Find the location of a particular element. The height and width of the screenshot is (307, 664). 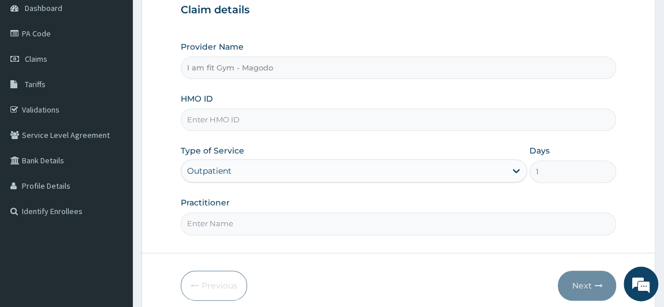

label: HMO ID is located at coordinates (197, 99).